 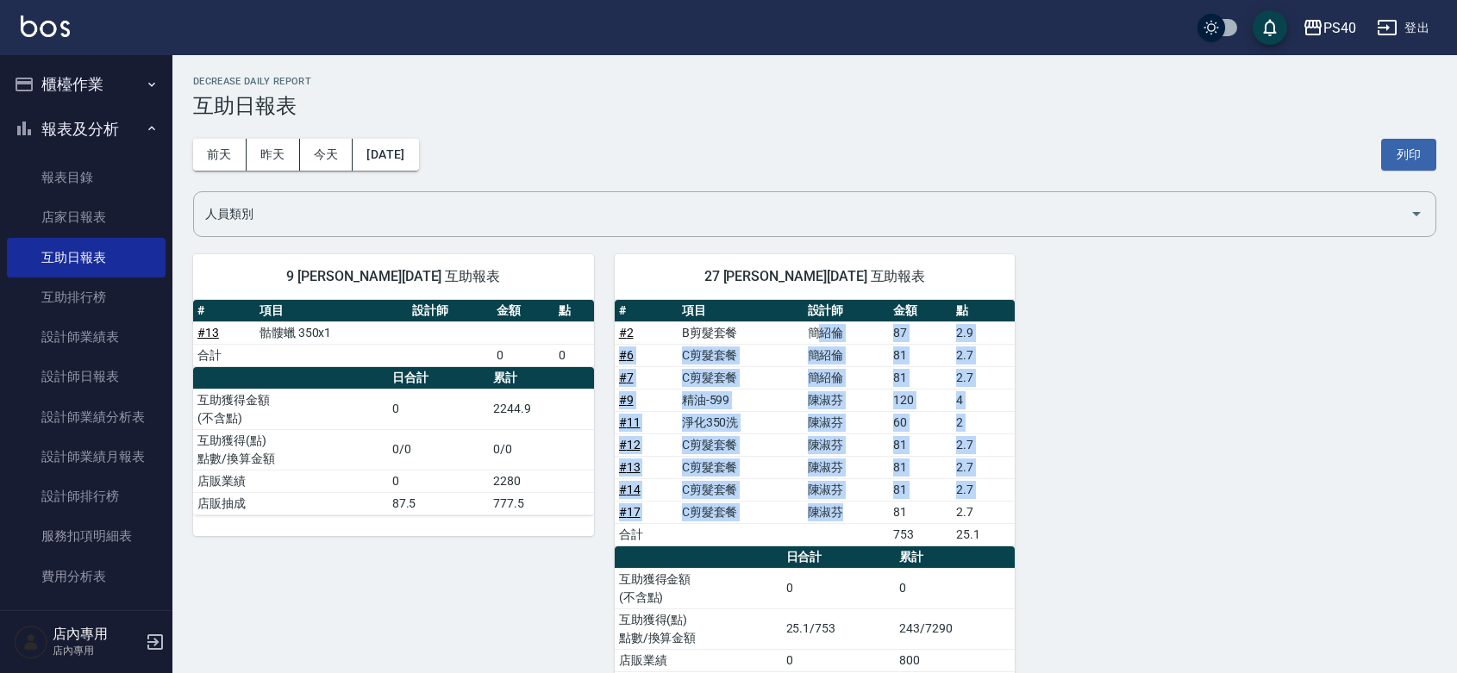 What do you see at coordinates (629, 490) in the screenshot?
I see `a: #14` at bounding box center [629, 490].